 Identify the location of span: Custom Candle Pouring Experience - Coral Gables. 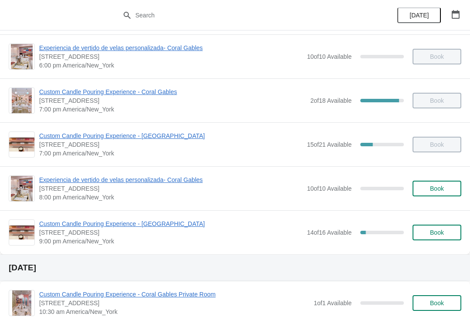
(172, 92).